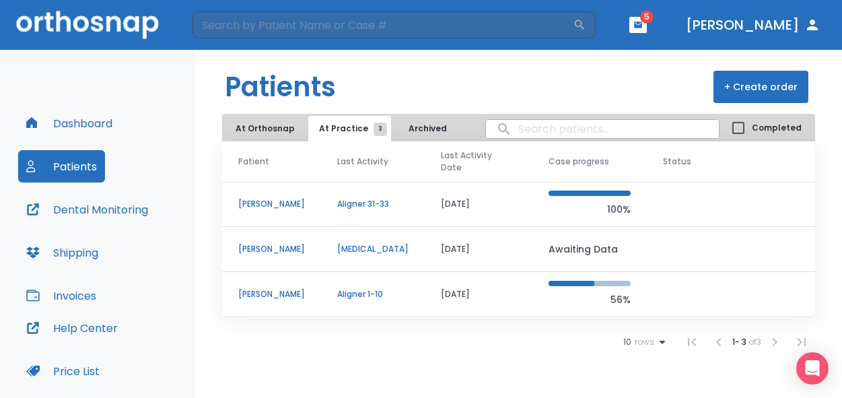  Describe the element at coordinates (69, 123) in the screenshot. I see `a: Dashboard` at that location.